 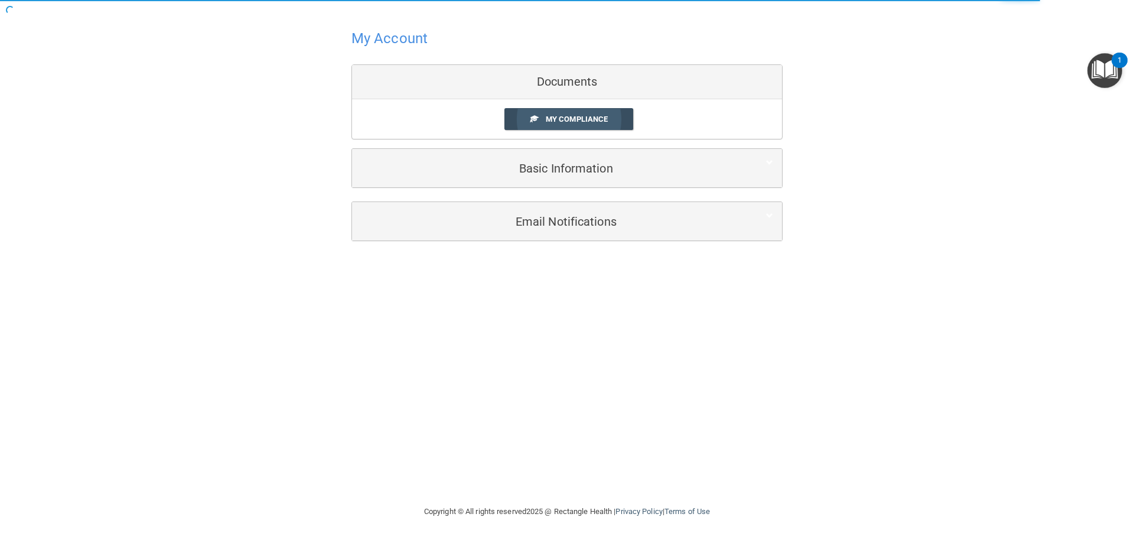 What do you see at coordinates (639, 511) in the screenshot?
I see `a: Privacy Policy` at bounding box center [639, 511].